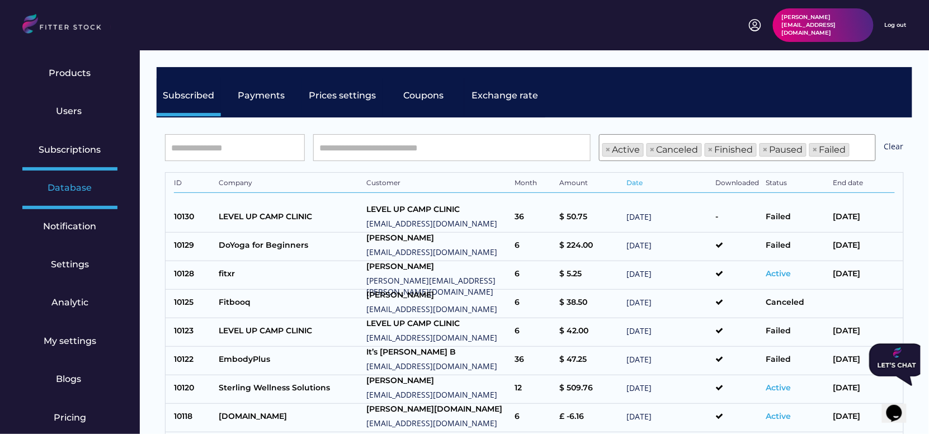 The height and width of the screenshot is (434, 929). Describe the element at coordinates (534, 184) in the screenshot. I see `div: Month` at that location.